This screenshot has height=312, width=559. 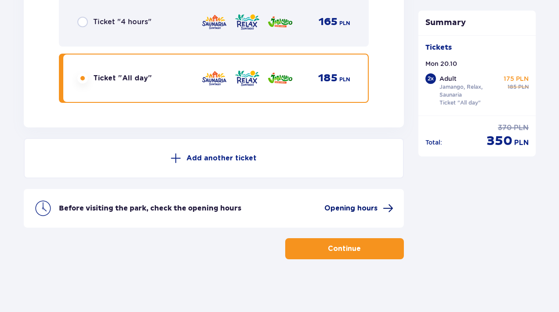 What do you see at coordinates (123, 78) in the screenshot?
I see `span: Ticket "All day"` at bounding box center [123, 78].